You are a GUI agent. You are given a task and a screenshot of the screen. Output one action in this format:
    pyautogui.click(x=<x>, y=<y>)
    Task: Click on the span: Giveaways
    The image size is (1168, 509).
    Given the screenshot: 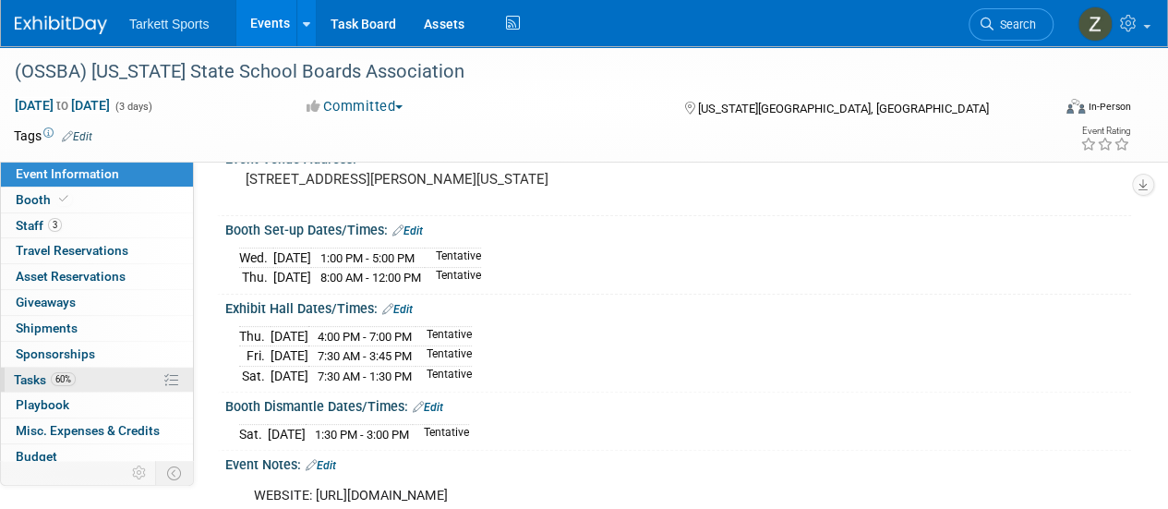 What is the action you would take?
    pyautogui.click(x=45, y=302)
    